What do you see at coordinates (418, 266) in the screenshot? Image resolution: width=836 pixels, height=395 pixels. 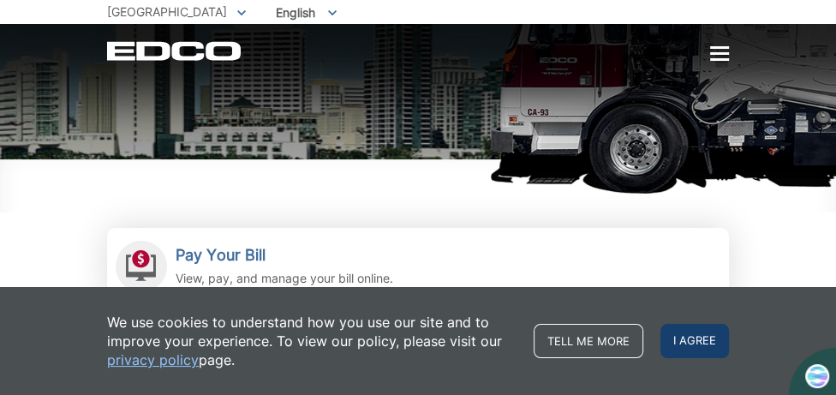 I see `a: Pay Your Bill View, pay, and manage your bill online.` at bounding box center [418, 266].